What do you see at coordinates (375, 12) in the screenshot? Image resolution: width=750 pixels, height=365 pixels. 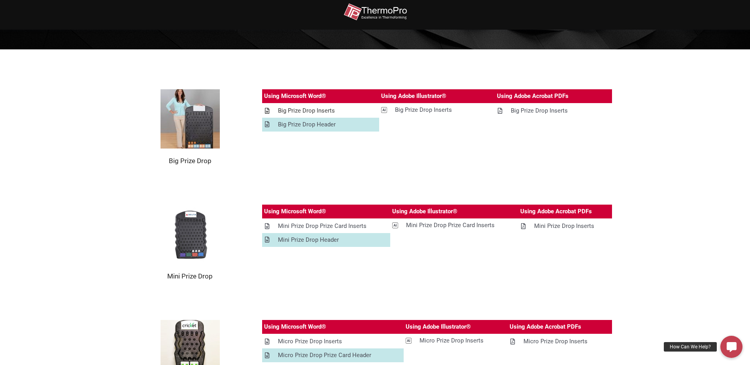 I see `img: thermopro-logo-non-iso` at bounding box center [375, 12].